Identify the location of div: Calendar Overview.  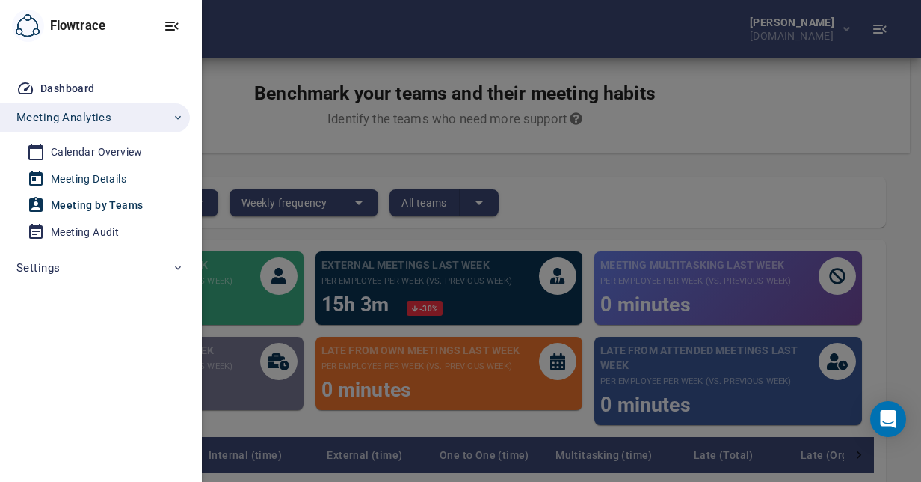
(96, 152).